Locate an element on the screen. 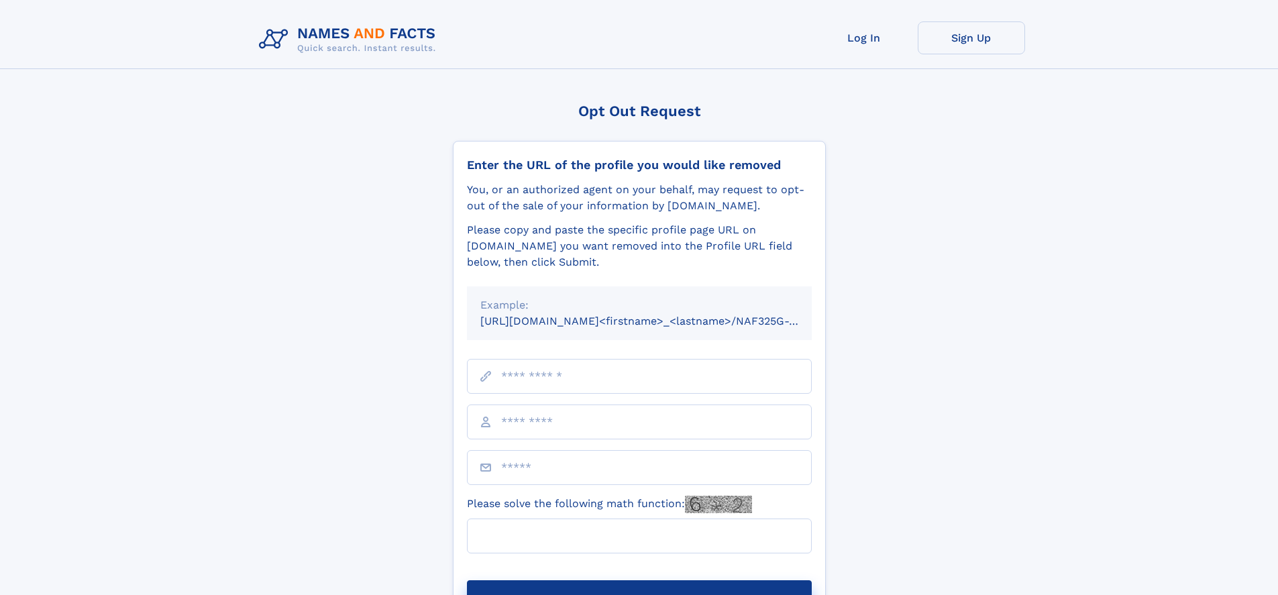 This screenshot has width=1278, height=595. a: Sign Up is located at coordinates (972, 38).